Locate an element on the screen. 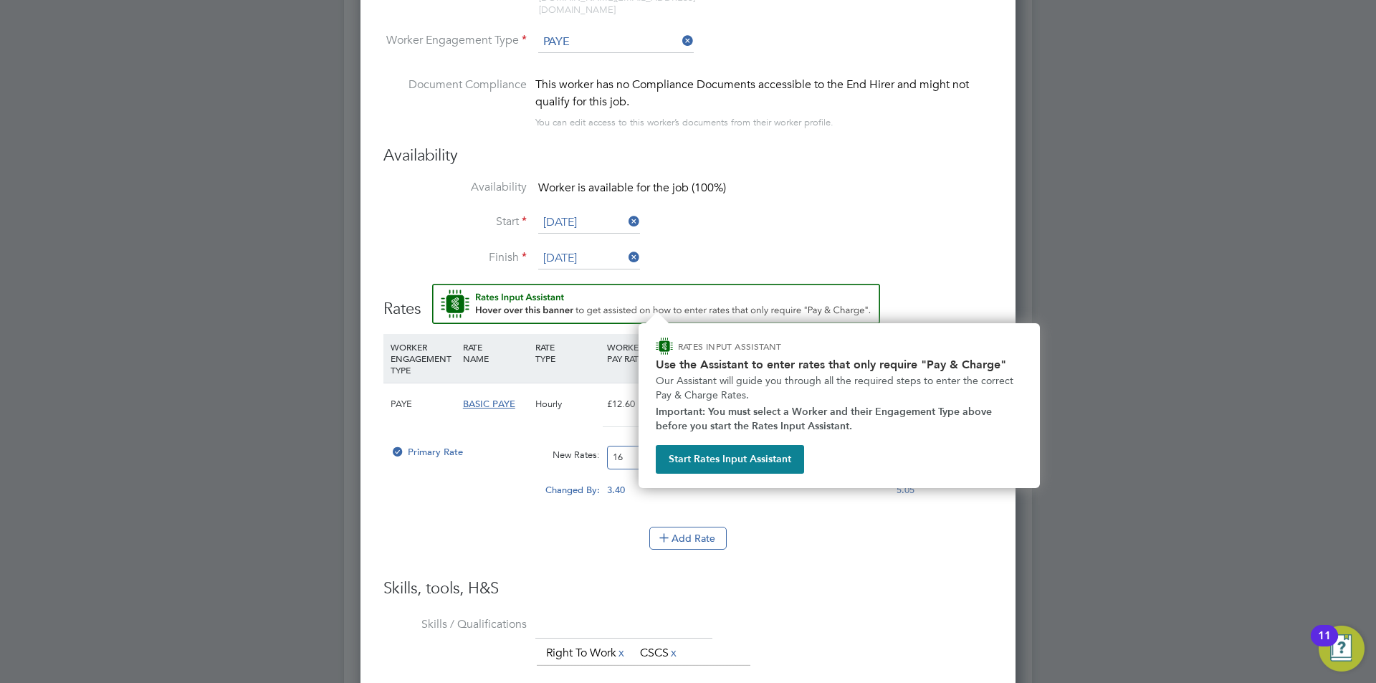 The width and height of the screenshot is (1376, 683). div: WORKER PAY RATE is located at coordinates (639, 353).